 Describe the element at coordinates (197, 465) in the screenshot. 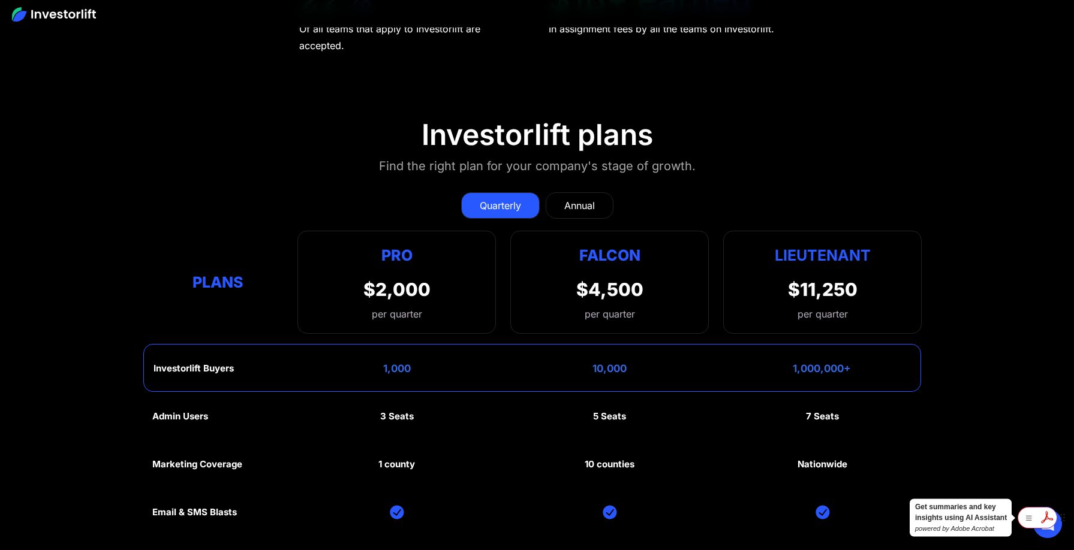

I see `div: Marketing Coverage` at that location.